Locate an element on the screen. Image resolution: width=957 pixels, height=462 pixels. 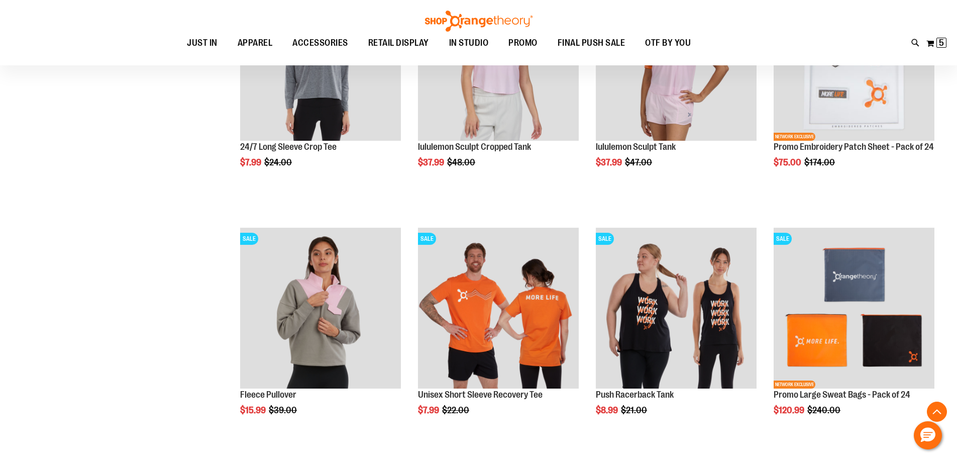
a: Product image for Fleece PulloverSALE is located at coordinates (320, 308).